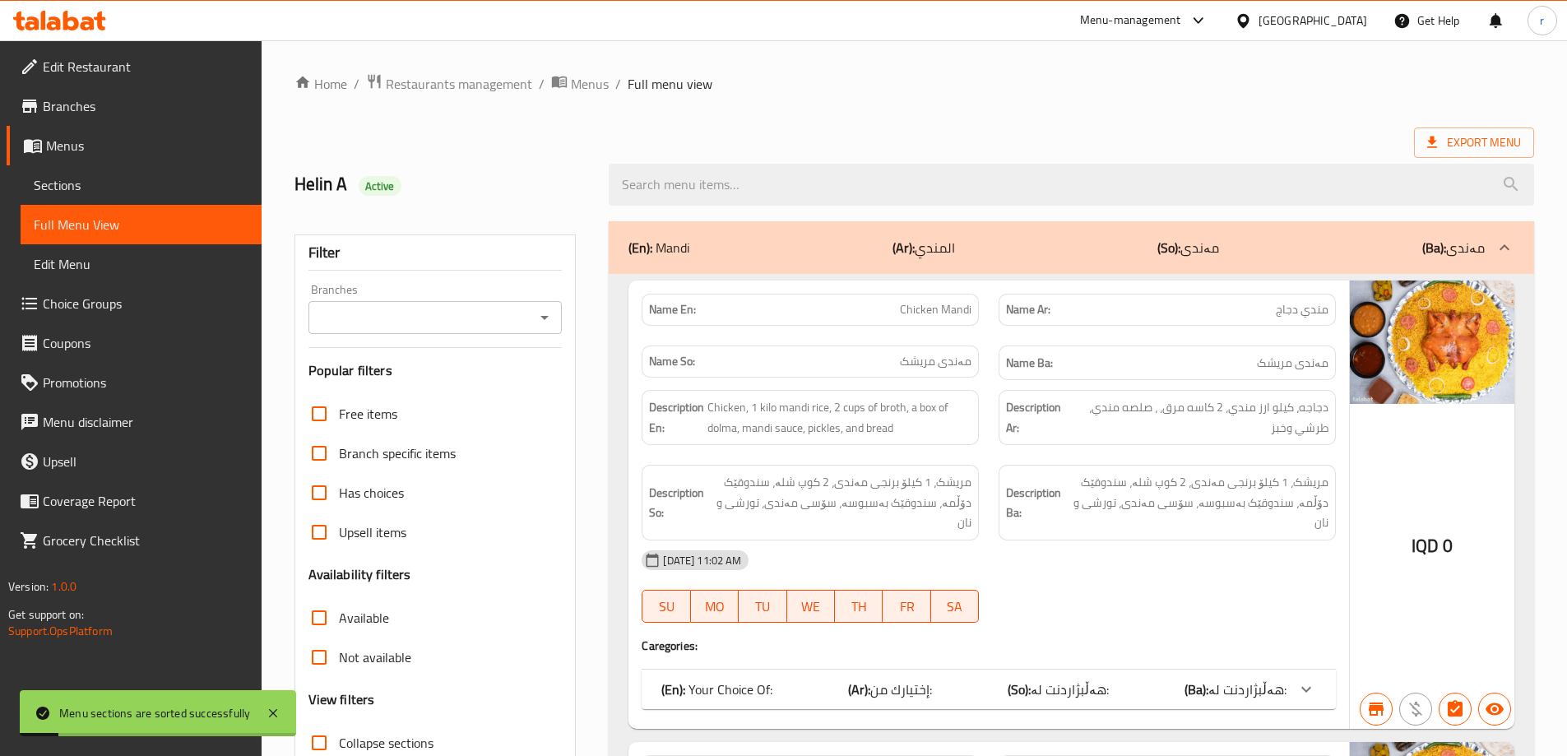 This screenshot has height=756, width=1567. Describe the element at coordinates (63, 587) in the screenshot. I see `span: 1.0.0` at that location.